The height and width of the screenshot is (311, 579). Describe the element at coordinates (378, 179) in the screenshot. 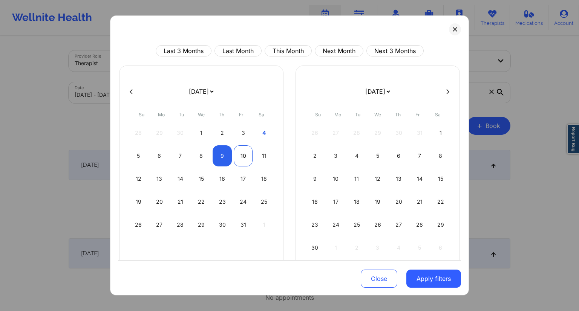

I see `div: Wed Nov 12 2025` at that location.